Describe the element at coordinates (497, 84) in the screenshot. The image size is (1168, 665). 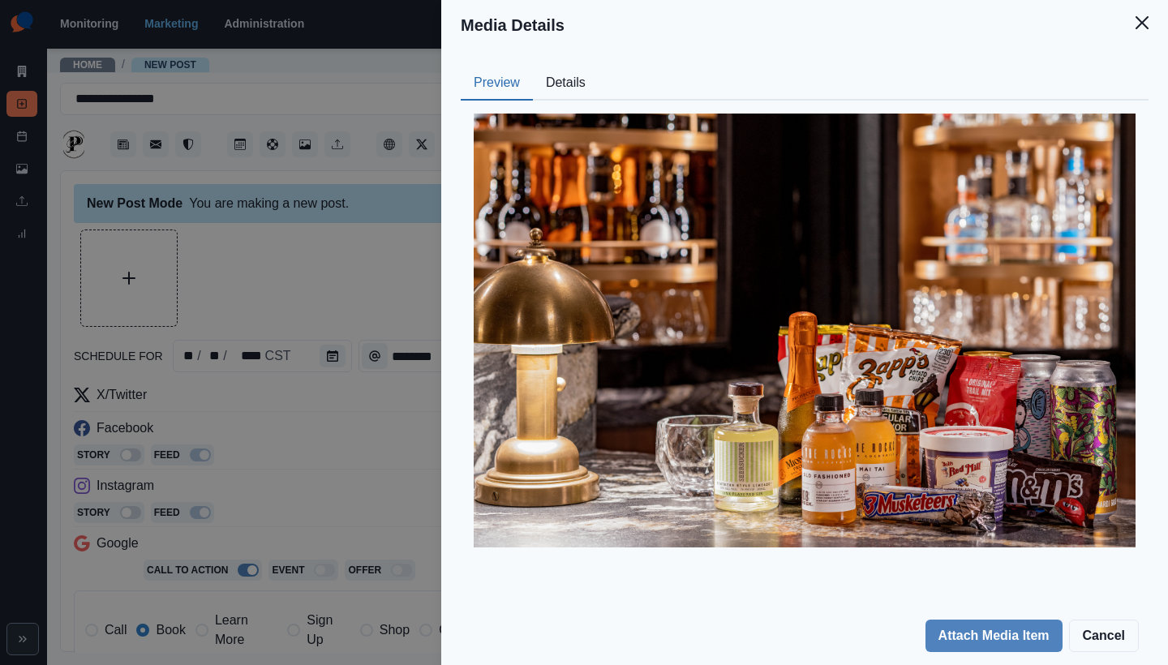
I see `button: Preview` at that location.